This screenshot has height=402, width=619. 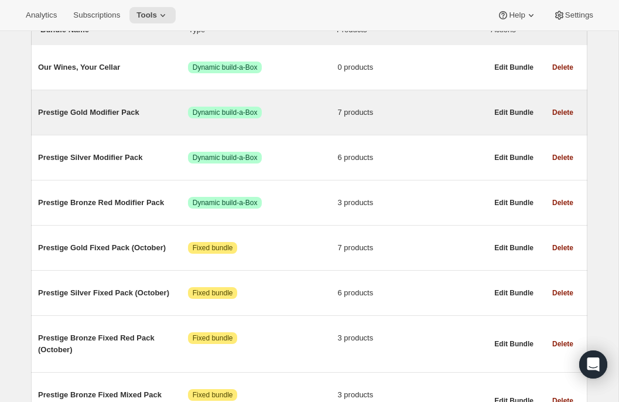 What do you see at coordinates (113, 67) in the screenshot?
I see `span: Our Wines, Your Cellar` at bounding box center [113, 67].